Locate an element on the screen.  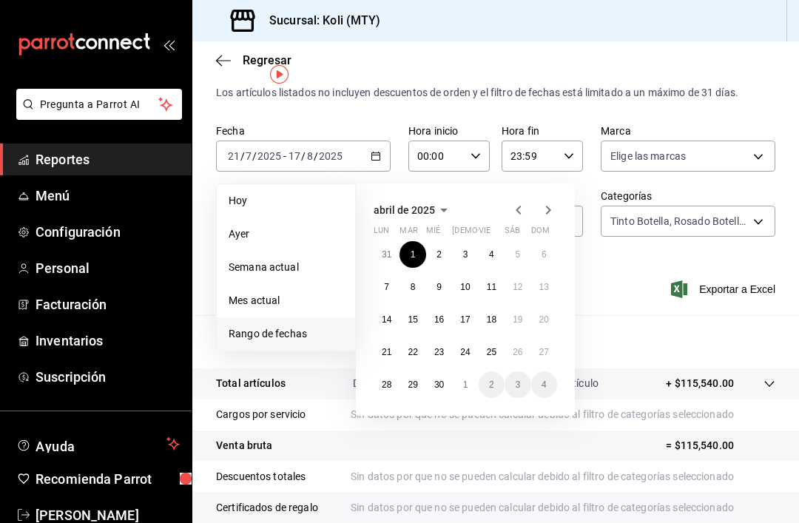
span: Ayuda is located at coordinates (98, 444).